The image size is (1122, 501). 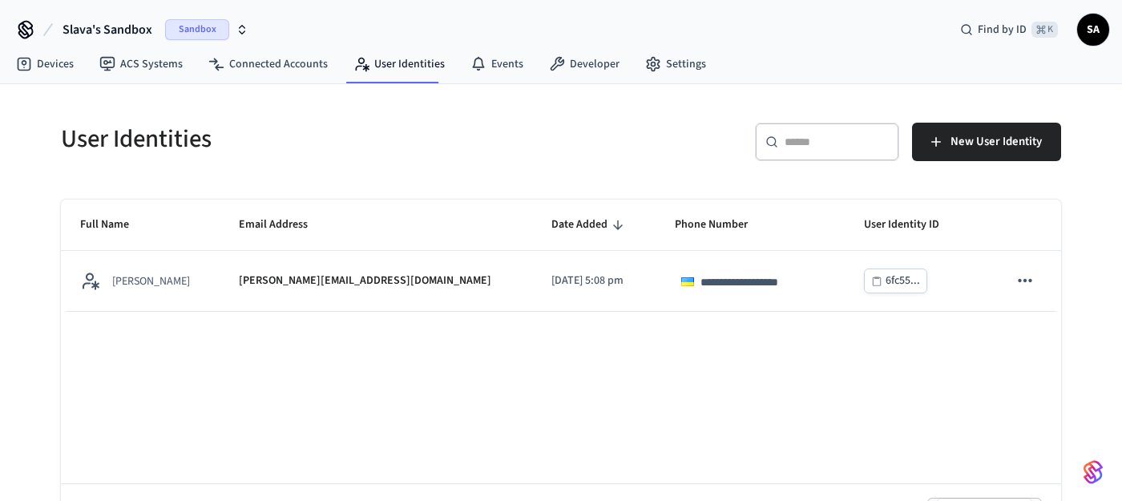 I want to click on span: Sandbox, so click(x=197, y=30).